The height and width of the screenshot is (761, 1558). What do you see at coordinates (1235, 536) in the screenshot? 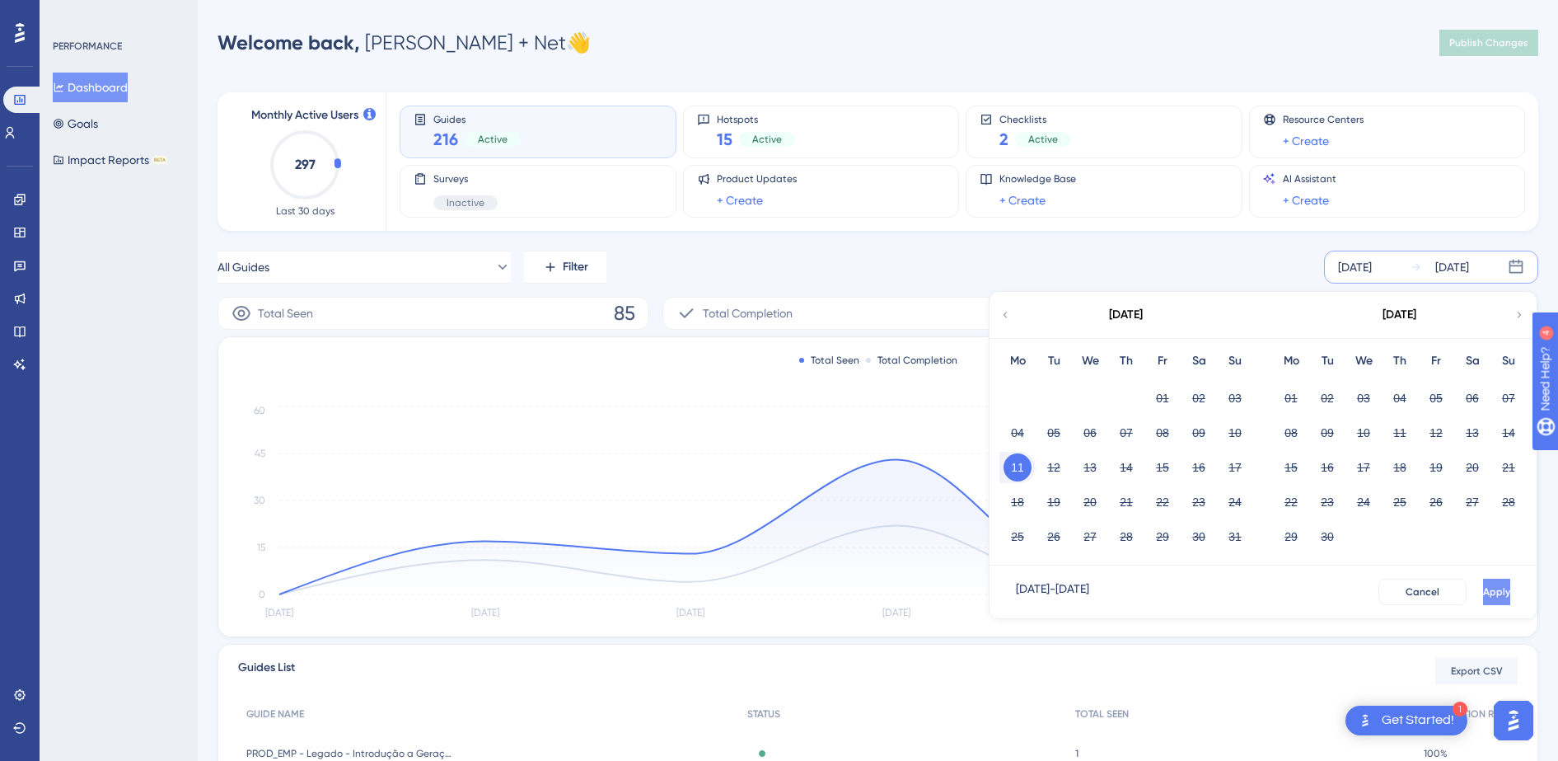
I see `button: 31` at bounding box center [1235, 536].